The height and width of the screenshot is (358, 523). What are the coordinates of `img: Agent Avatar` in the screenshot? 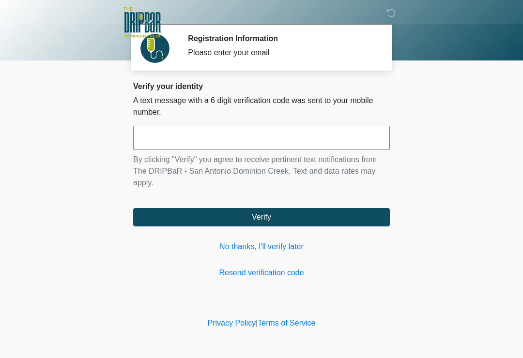 It's located at (155, 48).